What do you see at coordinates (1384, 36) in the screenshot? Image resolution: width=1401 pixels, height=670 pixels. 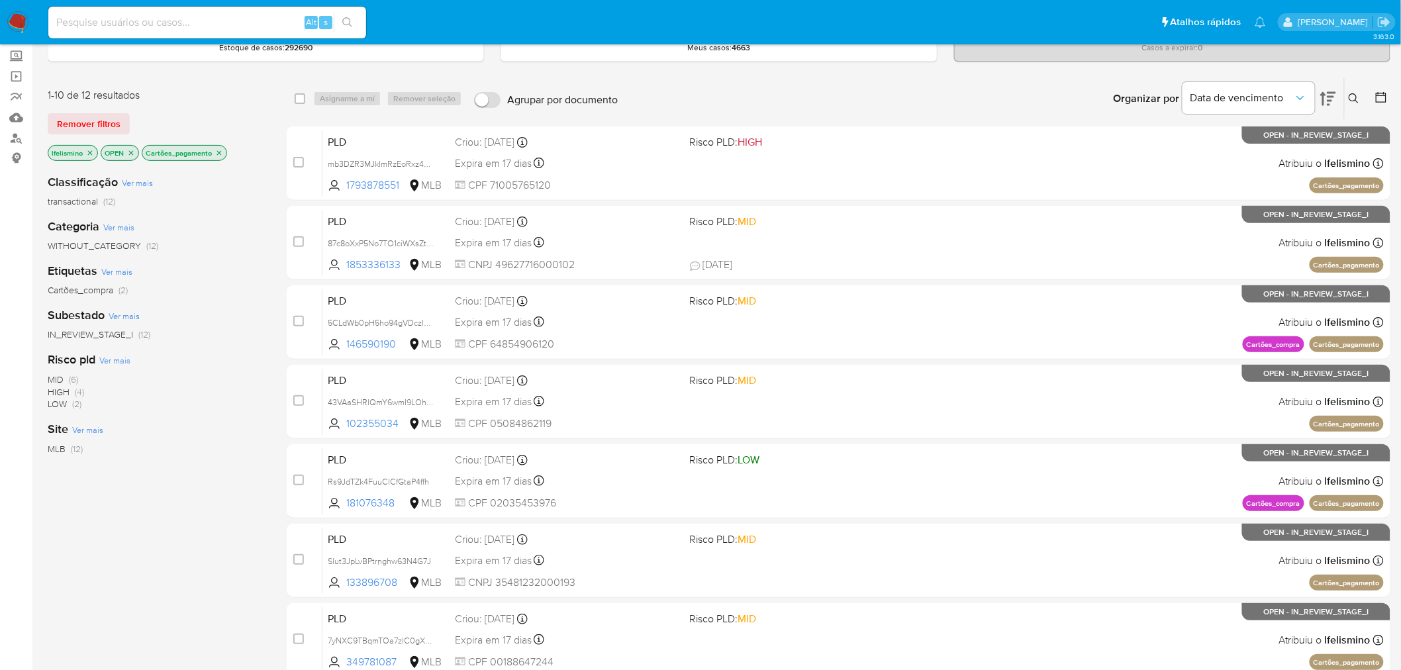 I see `span: 3.163.0` at bounding box center [1384, 36].